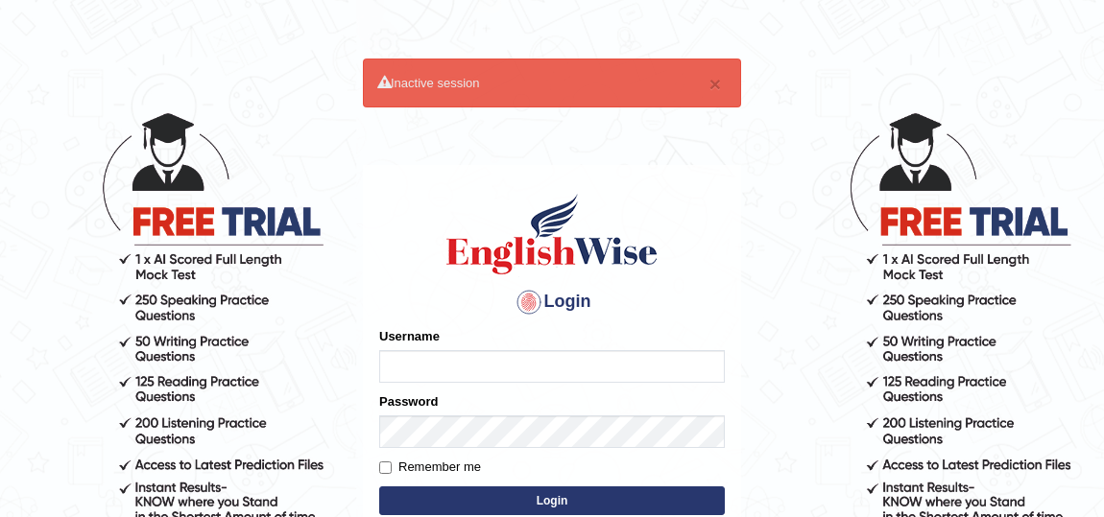 The height and width of the screenshot is (517, 1104). What do you see at coordinates (552, 83) in the screenshot?
I see `div: Inactive session` at bounding box center [552, 83].